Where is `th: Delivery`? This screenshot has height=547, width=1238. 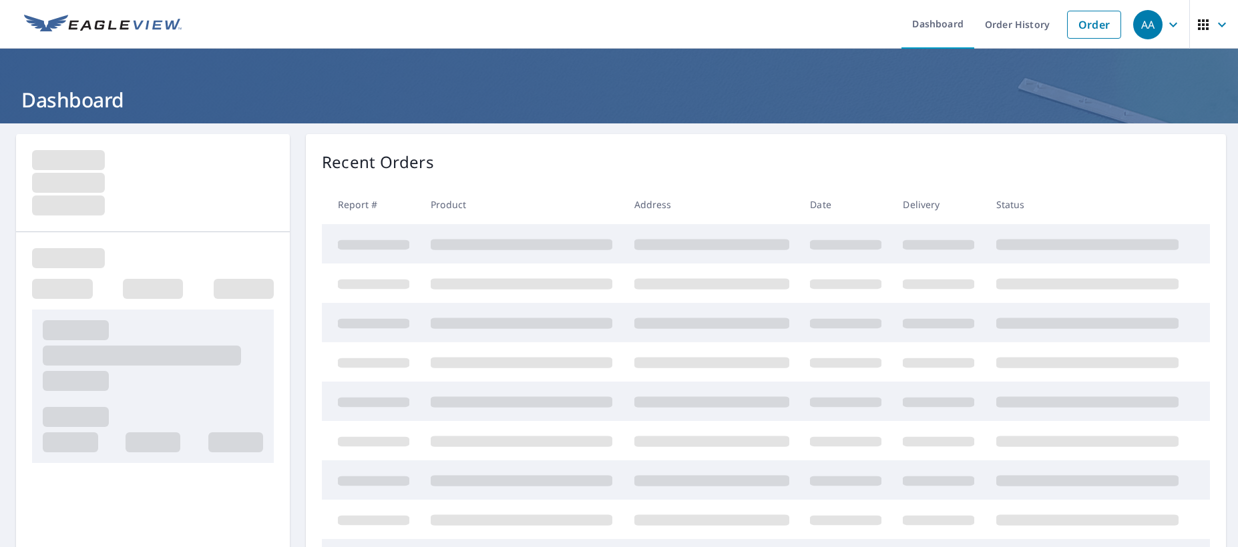 th: Delivery is located at coordinates (938, 204).